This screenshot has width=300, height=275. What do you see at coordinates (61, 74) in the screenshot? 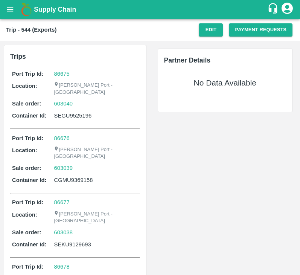
I see `a: 86675` at bounding box center [61, 74].